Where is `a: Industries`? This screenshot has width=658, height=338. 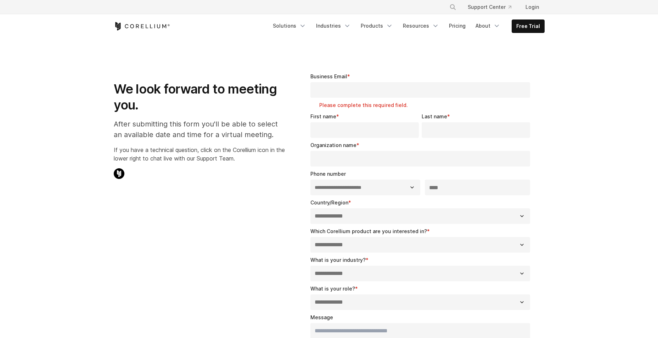 a: Industries is located at coordinates (334, 26).